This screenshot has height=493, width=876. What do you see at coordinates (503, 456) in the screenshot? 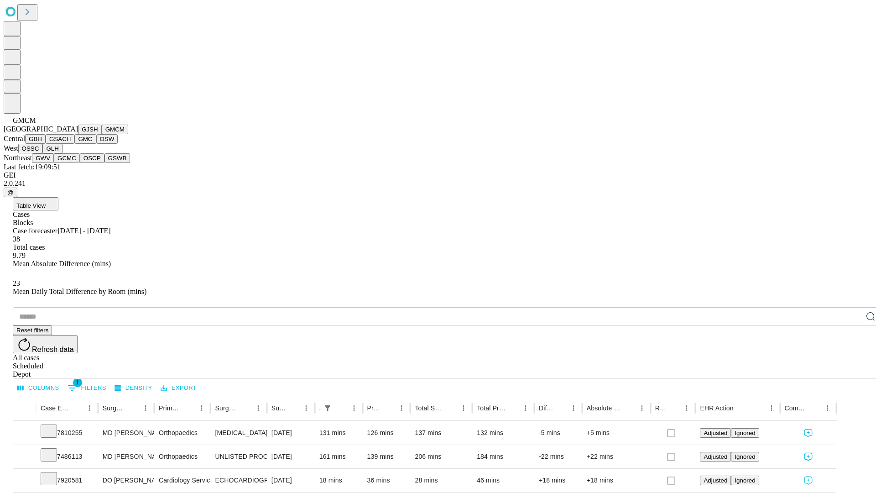
I see `div: 184 mins` at bounding box center [503, 456].